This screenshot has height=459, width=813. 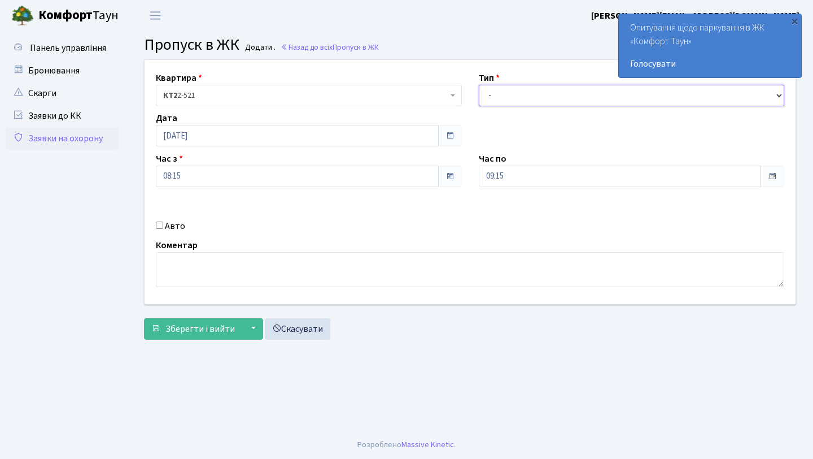 I want to click on img: logo.png, so click(x=23, y=16).